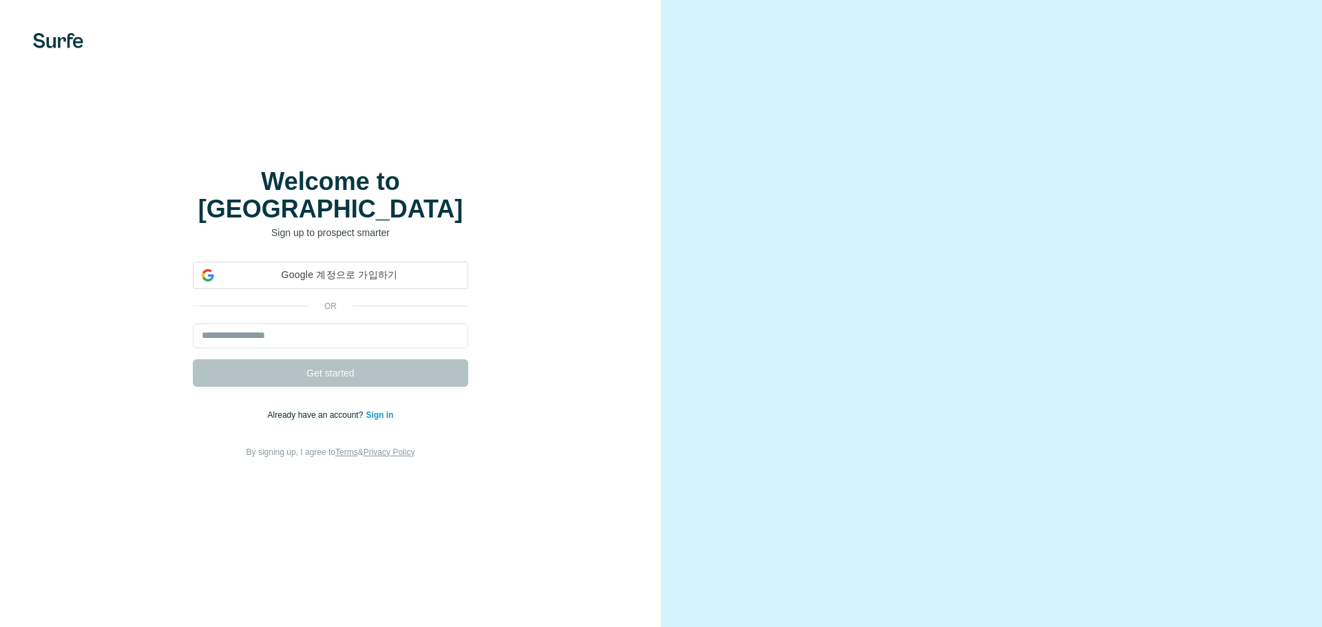  What do you see at coordinates (389, 452) in the screenshot?
I see `a: Privacy Policy` at bounding box center [389, 452].